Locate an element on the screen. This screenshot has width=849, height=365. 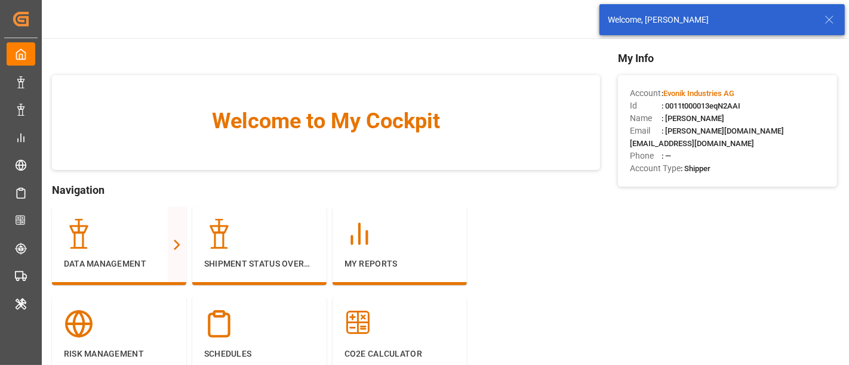
span: Account Type is located at coordinates (655, 168).